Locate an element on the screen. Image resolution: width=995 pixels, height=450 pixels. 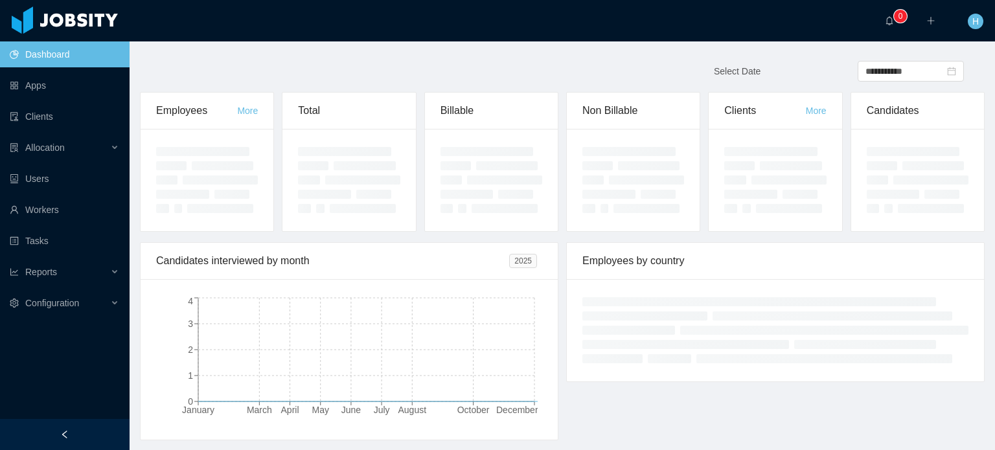
div: Candidates is located at coordinates (917, 111).